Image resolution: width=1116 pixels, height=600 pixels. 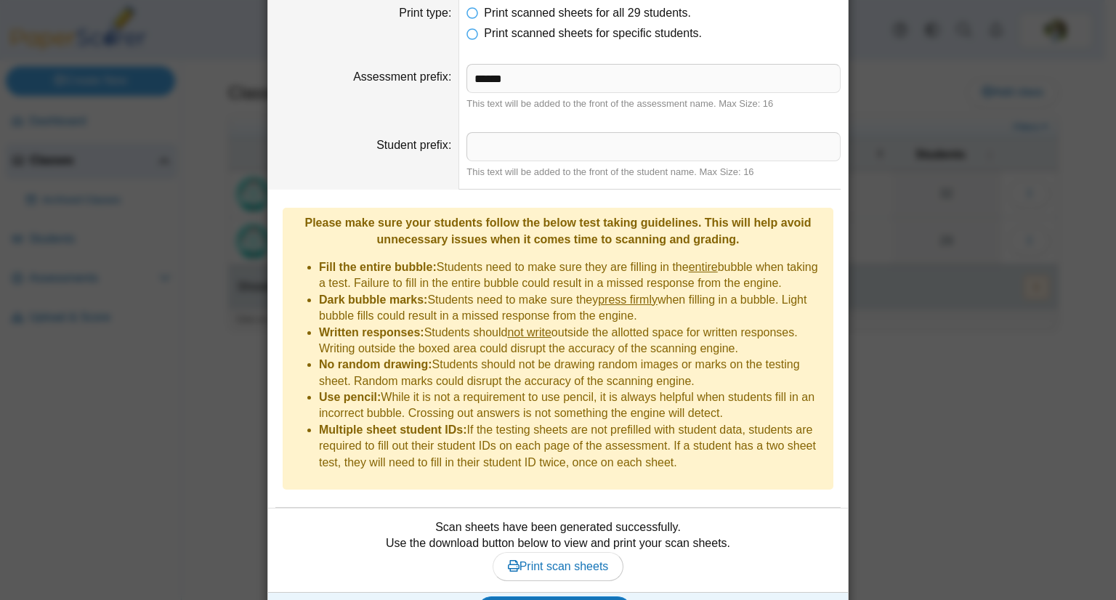 I want to click on li: If the testing sheets are not prefilled with student data, students are required to fill out thei..., so click(x=573, y=446).